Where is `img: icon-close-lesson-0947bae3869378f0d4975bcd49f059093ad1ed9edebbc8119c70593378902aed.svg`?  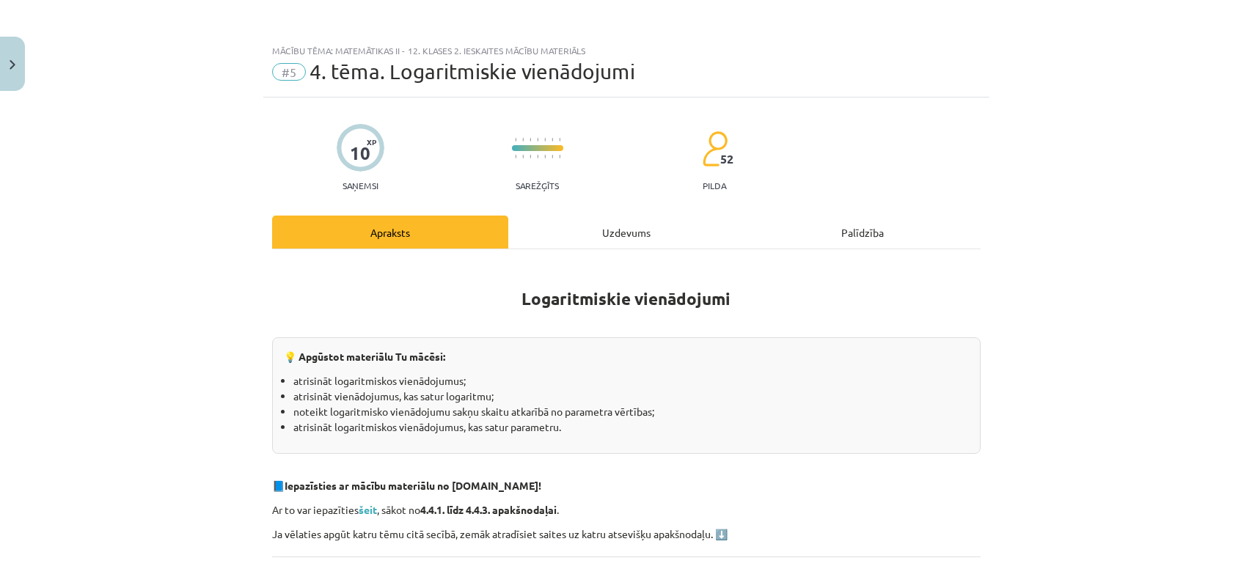
img: icon-close-lesson-0947bae3869378f0d4975bcd49f059093ad1ed9edebbc8119c70593378902aed.svg is located at coordinates (12, 65).